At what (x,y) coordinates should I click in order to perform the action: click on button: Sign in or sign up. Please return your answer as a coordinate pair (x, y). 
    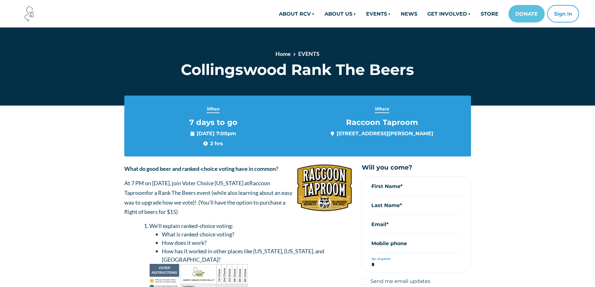
    Looking at the image, I should click on (563, 14).